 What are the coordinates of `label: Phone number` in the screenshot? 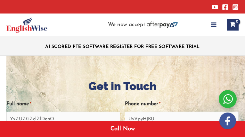 It's located at (143, 104).